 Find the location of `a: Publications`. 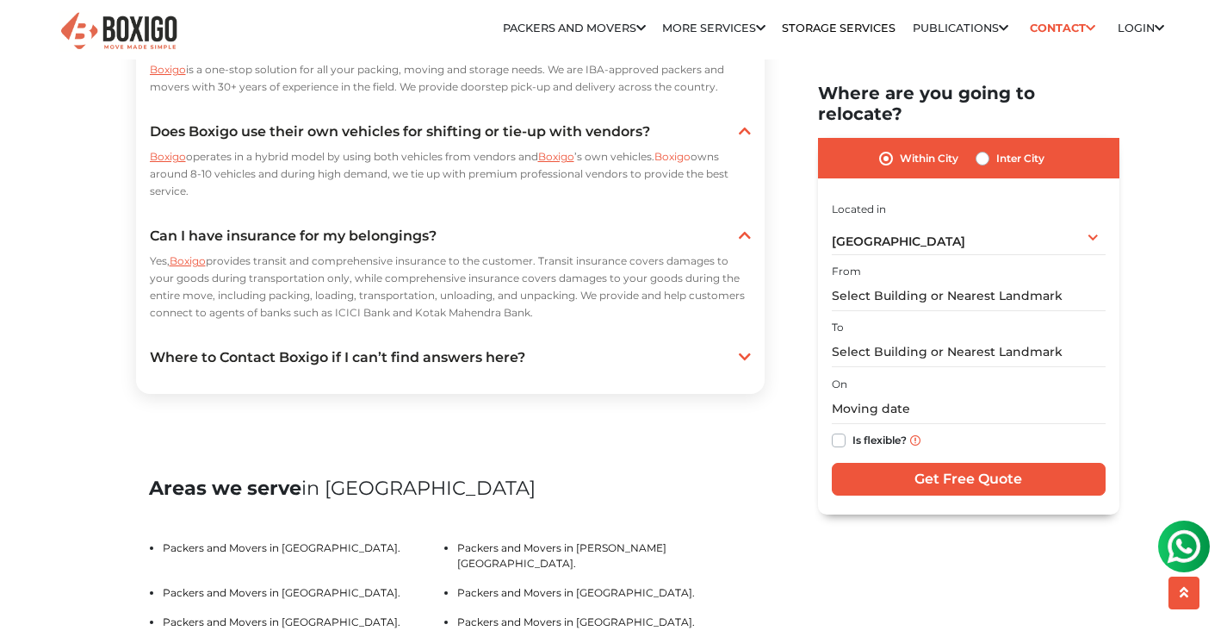

a: Publications is located at coordinates (960, 28).